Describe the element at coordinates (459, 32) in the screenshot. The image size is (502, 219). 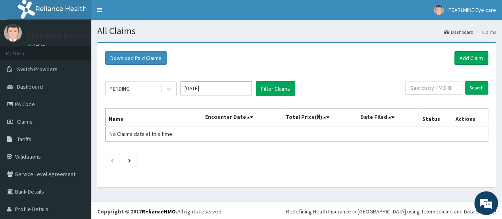
I see `a: Dashboard` at that location.